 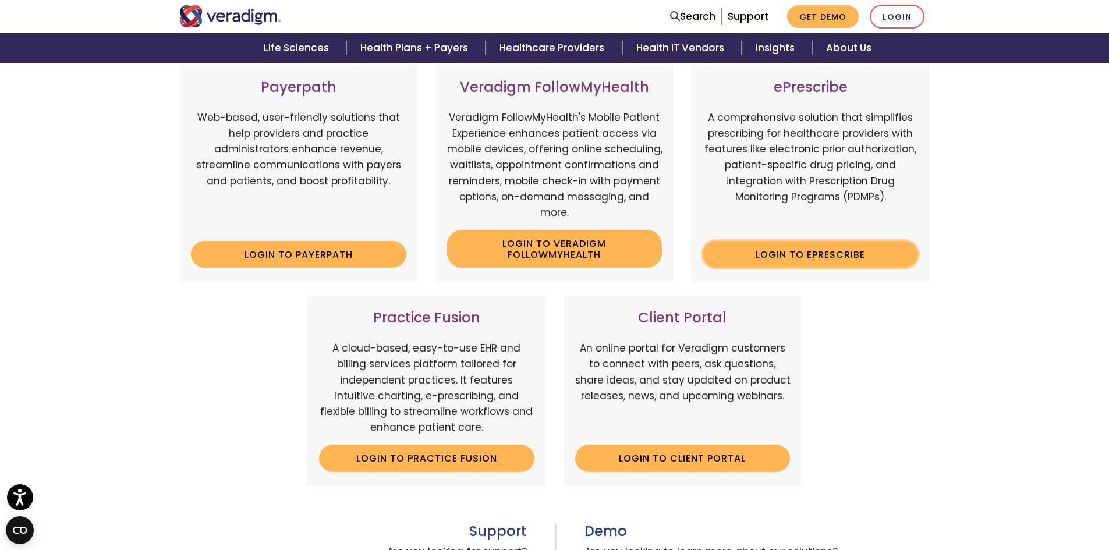 I want to click on h3: Demo, so click(x=757, y=531).